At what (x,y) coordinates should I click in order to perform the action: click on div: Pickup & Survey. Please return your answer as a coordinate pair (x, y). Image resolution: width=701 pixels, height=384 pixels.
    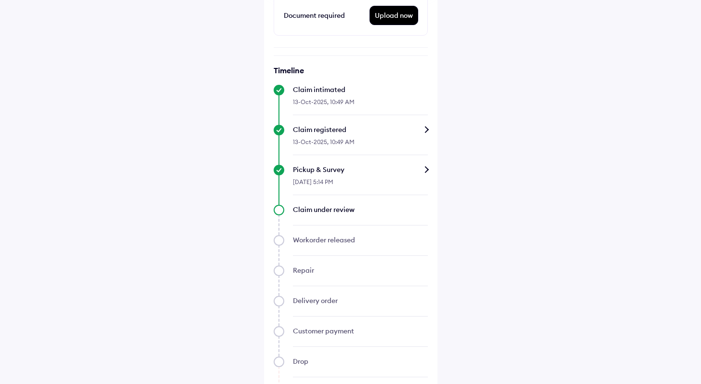
    Looking at the image, I should click on (360, 170).